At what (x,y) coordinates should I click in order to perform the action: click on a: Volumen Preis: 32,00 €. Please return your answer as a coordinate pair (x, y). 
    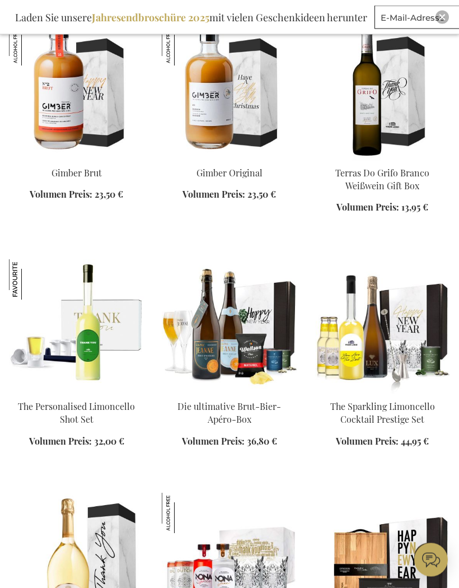
    Looking at the image, I should click on (77, 442).